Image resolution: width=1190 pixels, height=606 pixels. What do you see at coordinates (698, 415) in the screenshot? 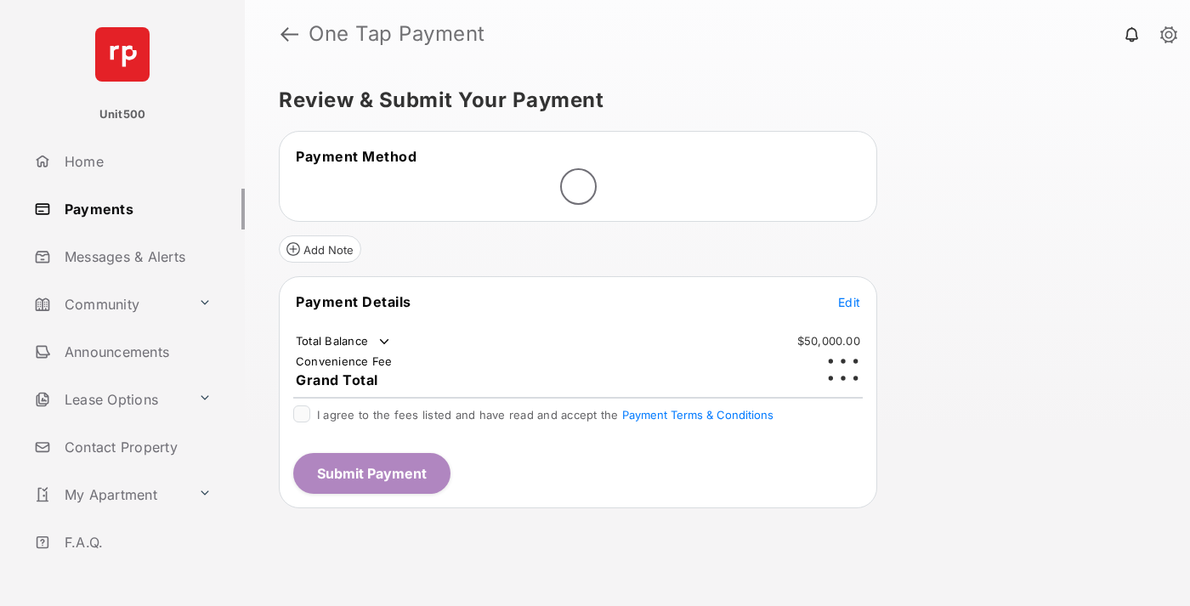
I see `button: I agree to the fees listed and have read and accept the` at bounding box center [698, 415].